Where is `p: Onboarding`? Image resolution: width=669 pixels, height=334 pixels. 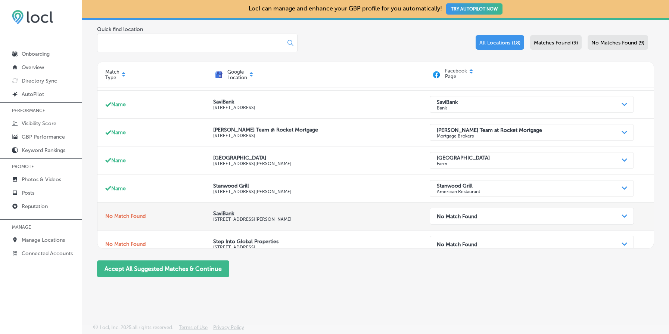 p: Onboarding is located at coordinates (35, 54).